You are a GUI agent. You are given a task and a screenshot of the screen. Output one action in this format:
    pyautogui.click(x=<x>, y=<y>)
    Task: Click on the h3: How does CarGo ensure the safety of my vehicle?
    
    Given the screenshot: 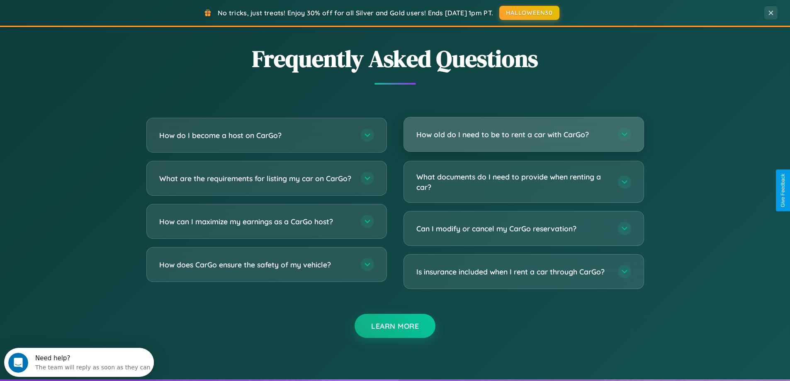 What is the action you would take?
    pyautogui.click(x=256, y=265)
    